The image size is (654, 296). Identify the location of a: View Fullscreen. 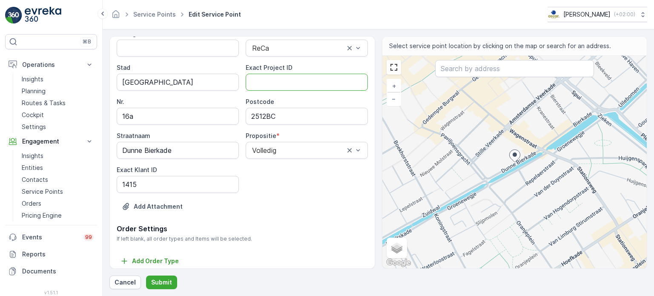
(394, 67).